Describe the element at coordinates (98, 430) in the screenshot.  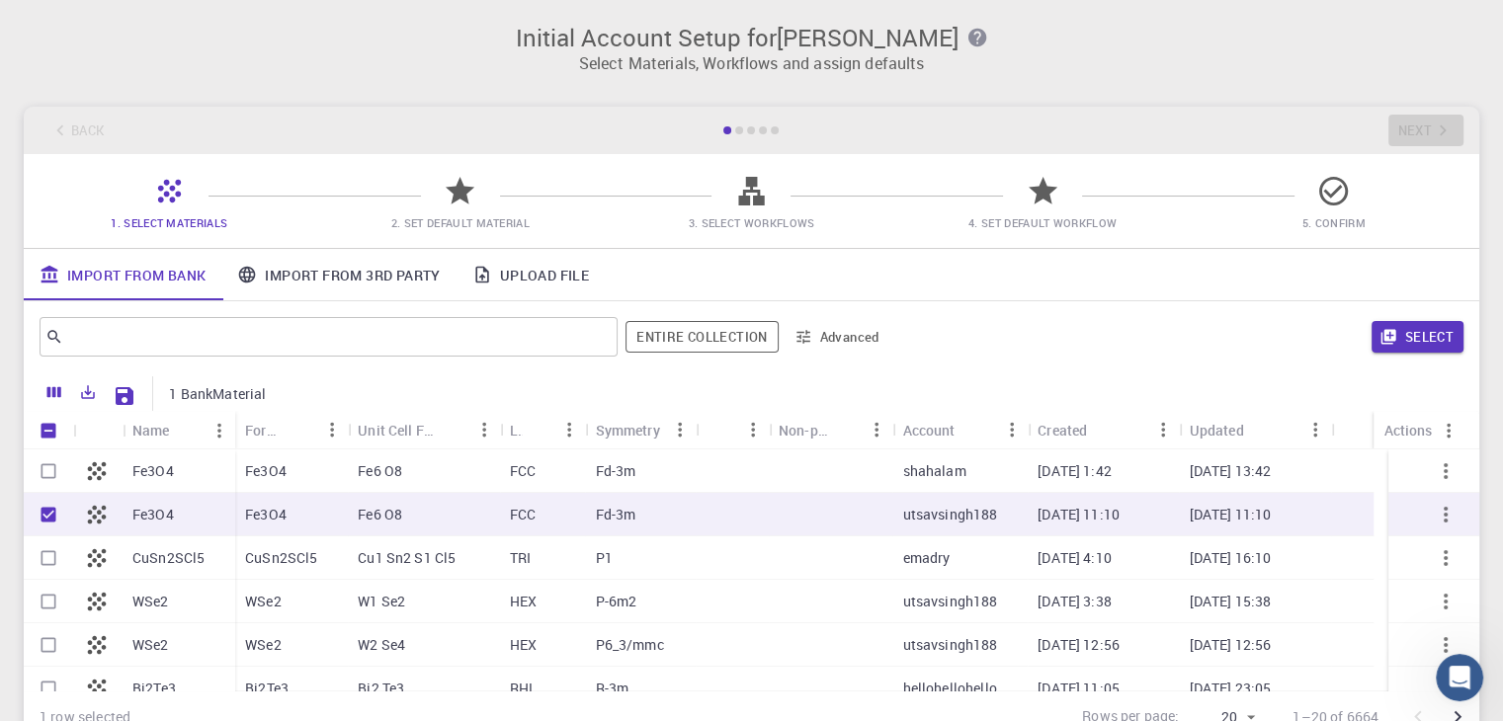
I see `div: Icon` at that location.